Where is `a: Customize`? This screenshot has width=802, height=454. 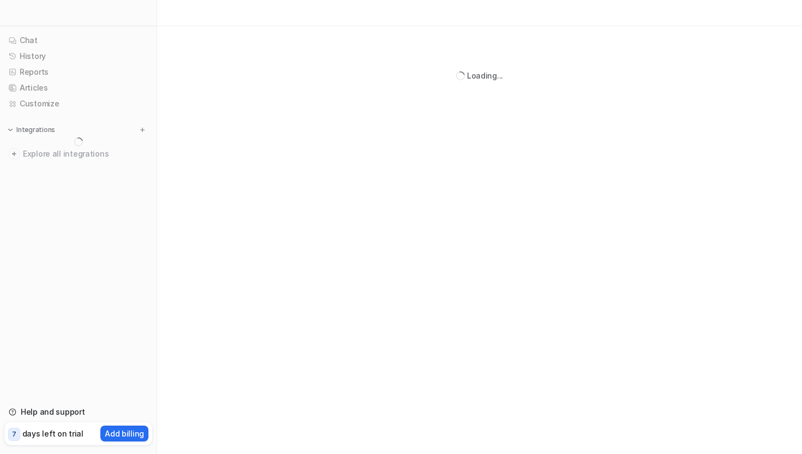
a: Customize is located at coordinates (78, 104).